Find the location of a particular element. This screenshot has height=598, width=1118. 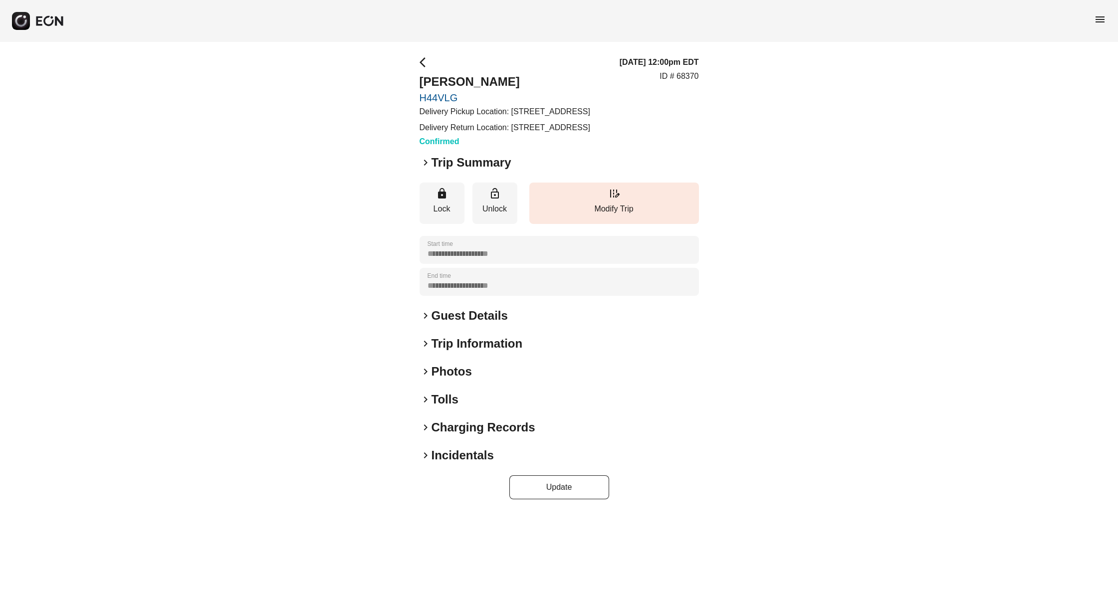

h3: Confirmed is located at coordinates (505, 142).